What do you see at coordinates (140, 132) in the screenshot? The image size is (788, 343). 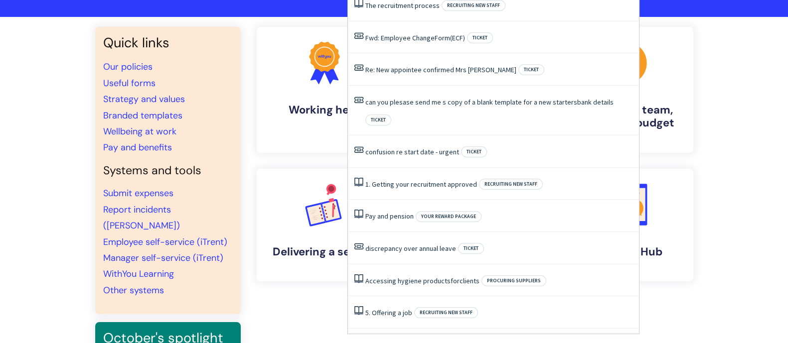 I see `a: Wellbeing at work` at bounding box center [140, 132].